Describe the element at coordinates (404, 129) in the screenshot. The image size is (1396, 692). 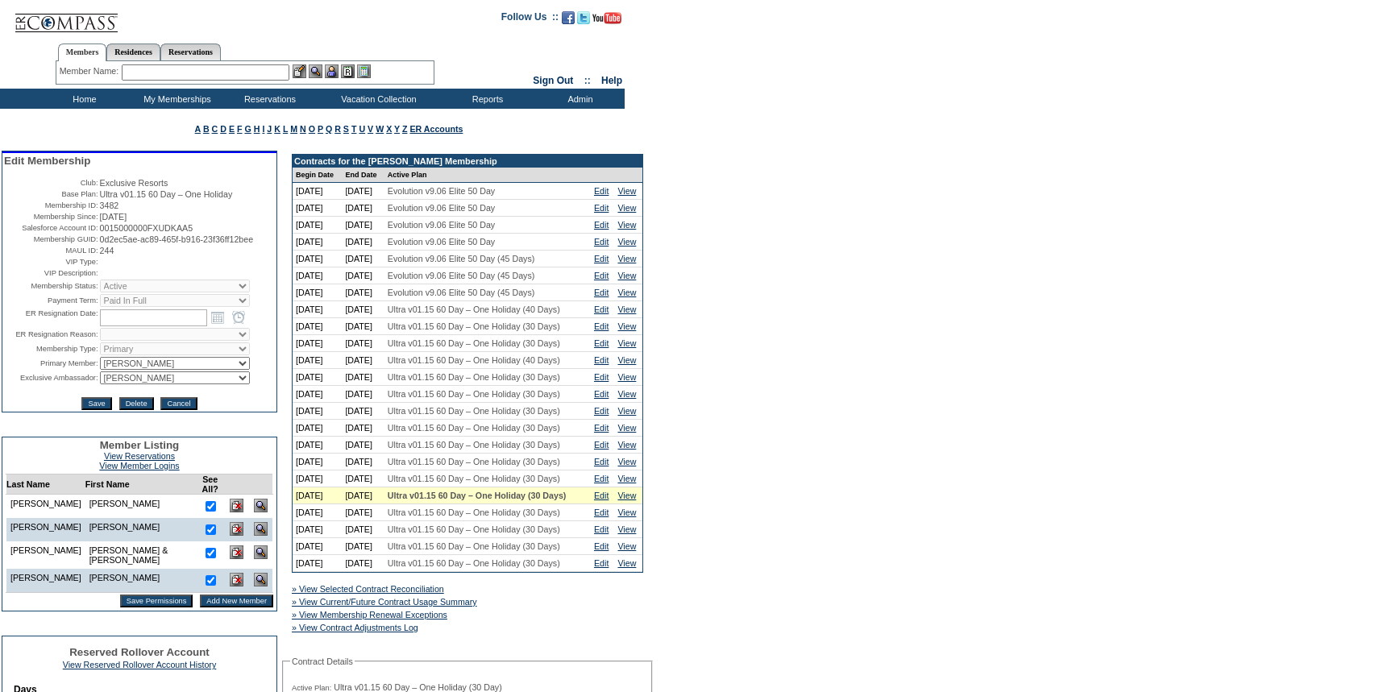
I see `a: Z` at that location.